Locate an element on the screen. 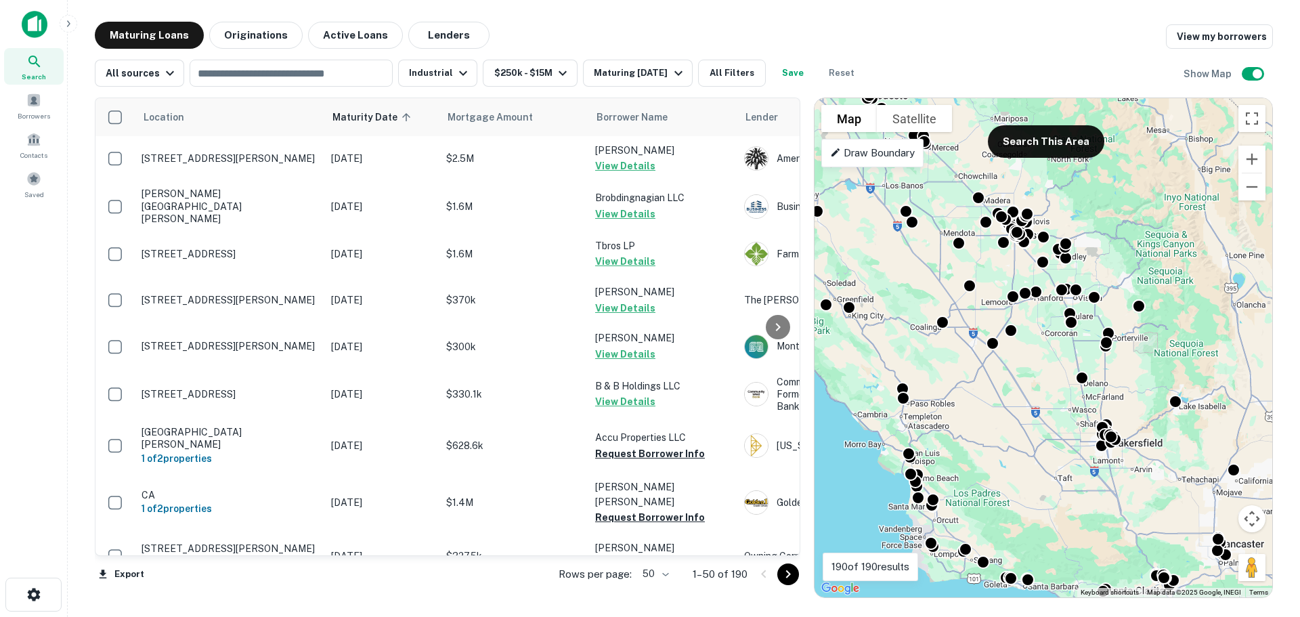 The height and width of the screenshot is (617, 1300). a: View my borrowers is located at coordinates (1220, 37).